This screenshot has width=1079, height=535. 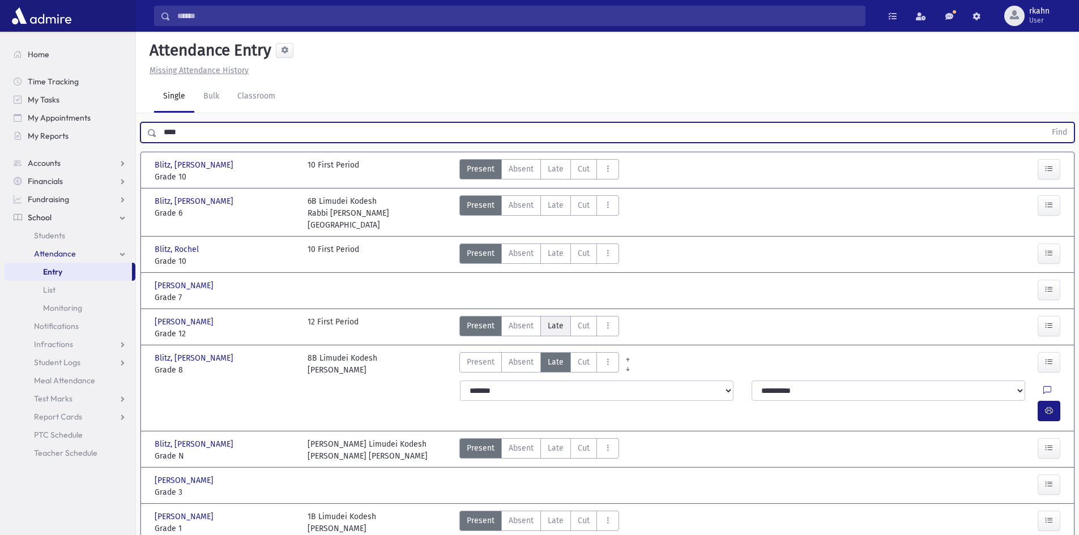 What do you see at coordinates (70, 380) in the screenshot?
I see `a: Meal Attendance` at bounding box center [70, 380].